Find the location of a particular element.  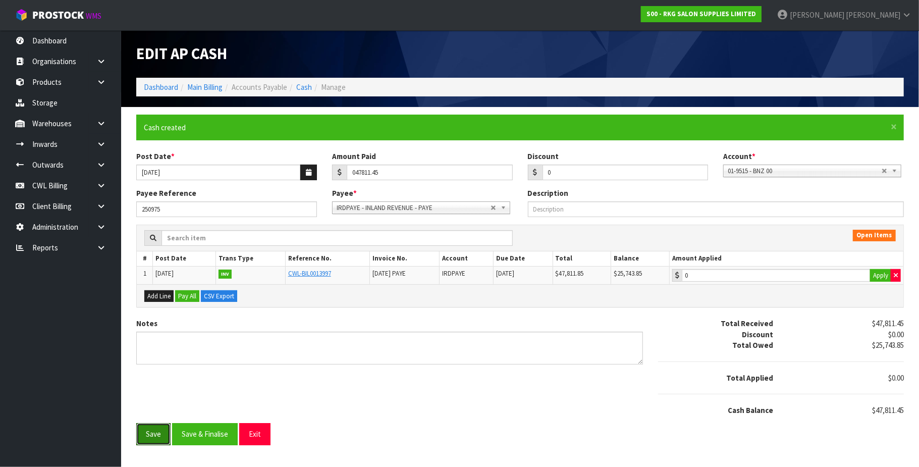

strong: Total Received is located at coordinates (747, 323).